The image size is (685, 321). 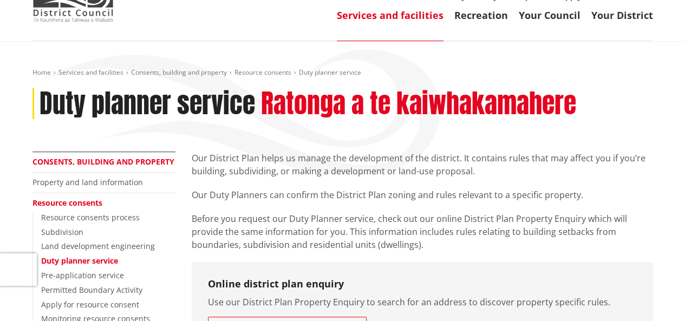 What do you see at coordinates (423, 195) in the screenshot?
I see `p: Our Duty Planners can confirm the District Plan zoning and rules relevant to a specific property.` at bounding box center [423, 195].